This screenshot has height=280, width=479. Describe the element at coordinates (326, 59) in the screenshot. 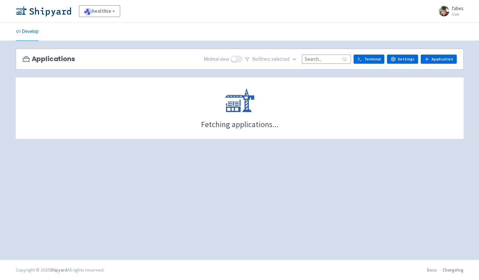

I see `input: Search...` at that location.